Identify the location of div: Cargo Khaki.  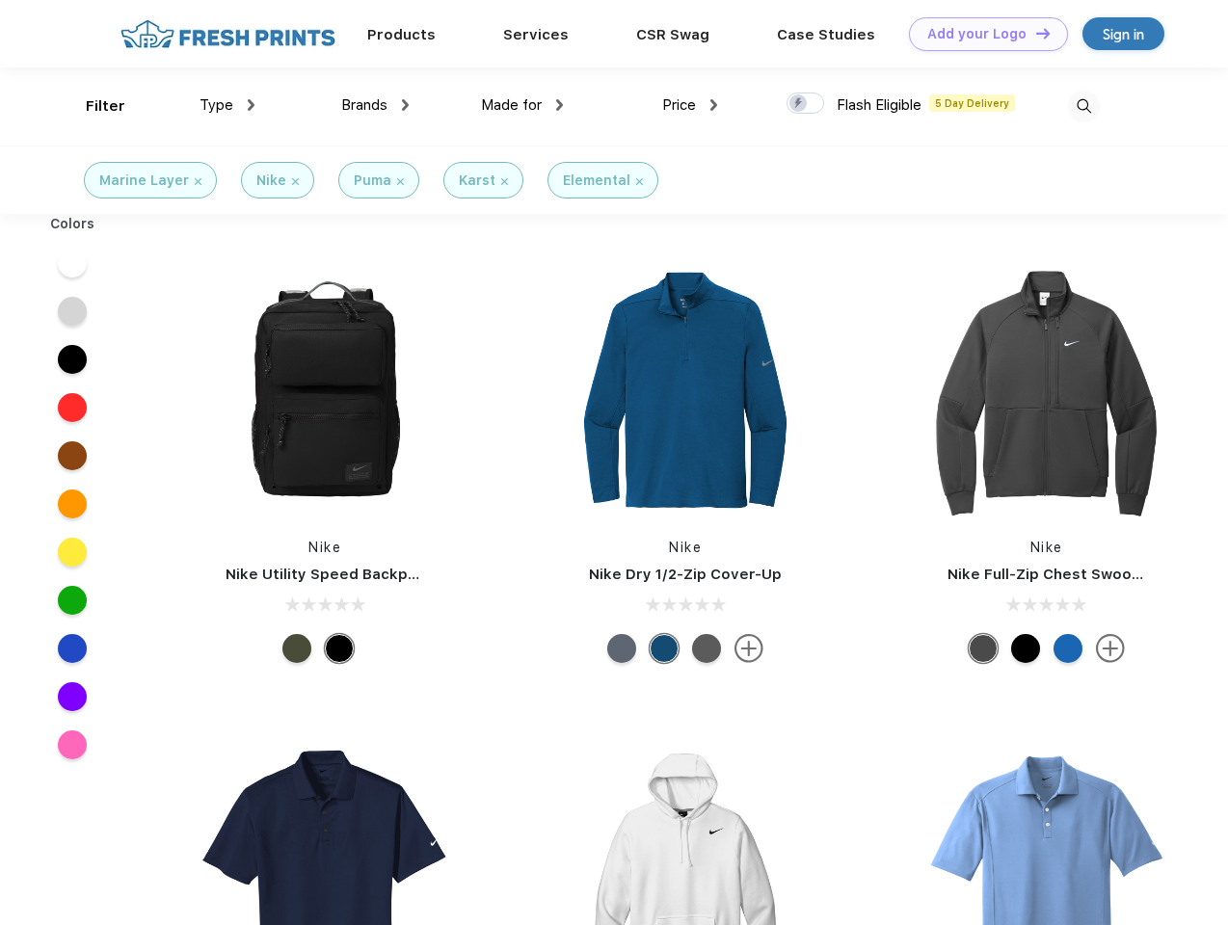
(297, 649).